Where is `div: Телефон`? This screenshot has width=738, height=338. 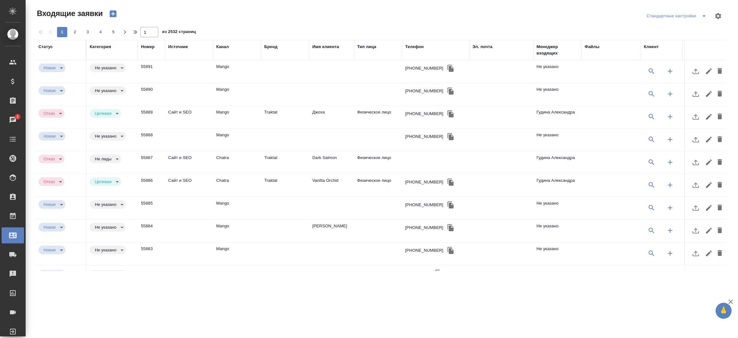
div: Телефон is located at coordinates (414, 47).